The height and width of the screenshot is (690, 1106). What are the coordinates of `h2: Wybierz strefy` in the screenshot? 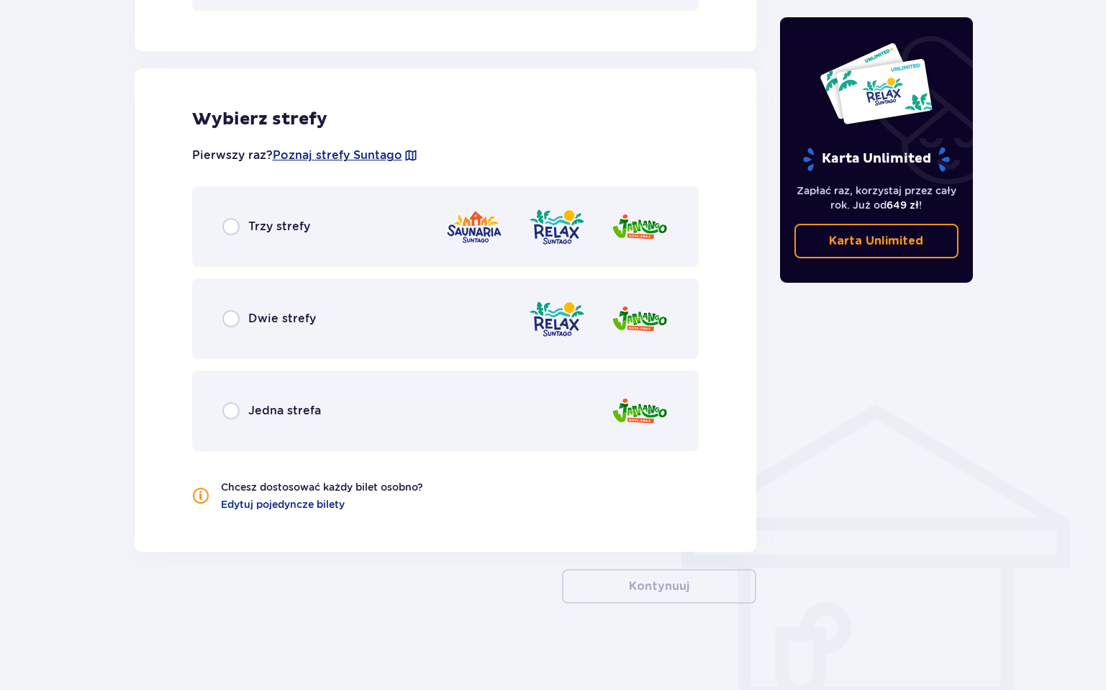 It's located at (445, 119).